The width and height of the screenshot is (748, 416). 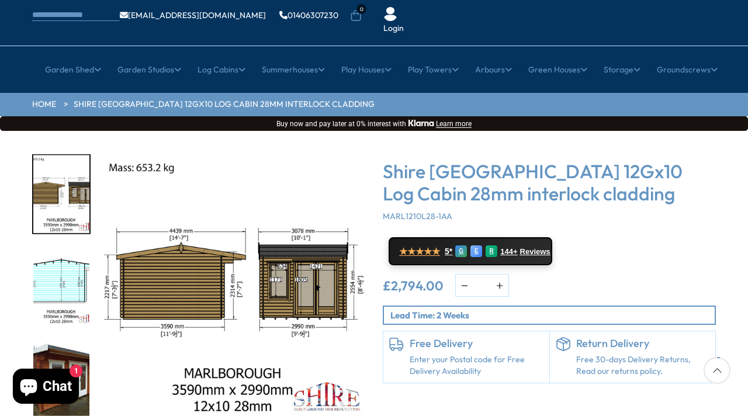 What do you see at coordinates (470, 251) in the screenshot?
I see `a: ★★★★★ 5* G E R 144+ Reviews` at bounding box center [470, 251].